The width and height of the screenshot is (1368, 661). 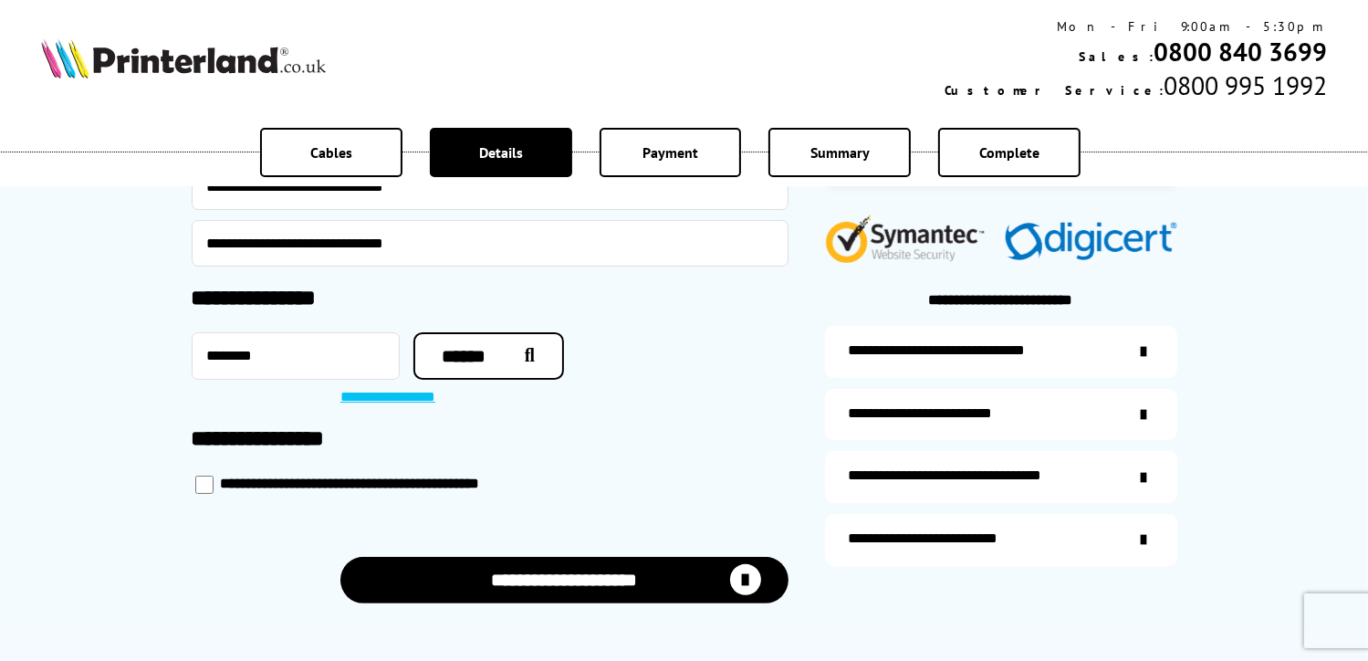 I want to click on span: Customer Service:, so click(x=1054, y=90).